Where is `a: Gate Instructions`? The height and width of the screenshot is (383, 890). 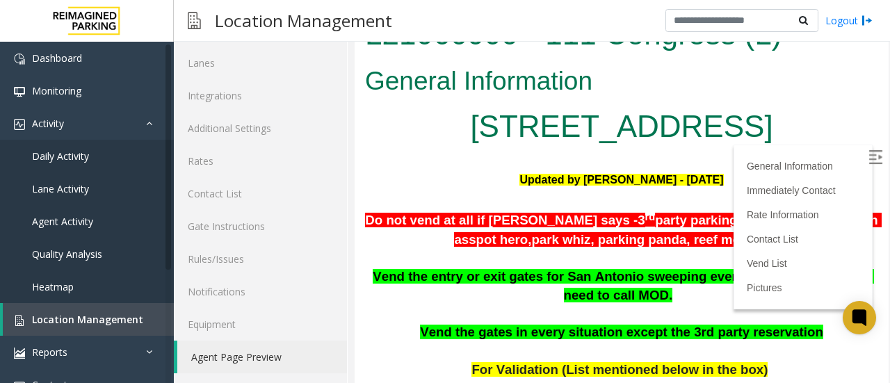
a: Gate Instructions is located at coordinates (260, 226).